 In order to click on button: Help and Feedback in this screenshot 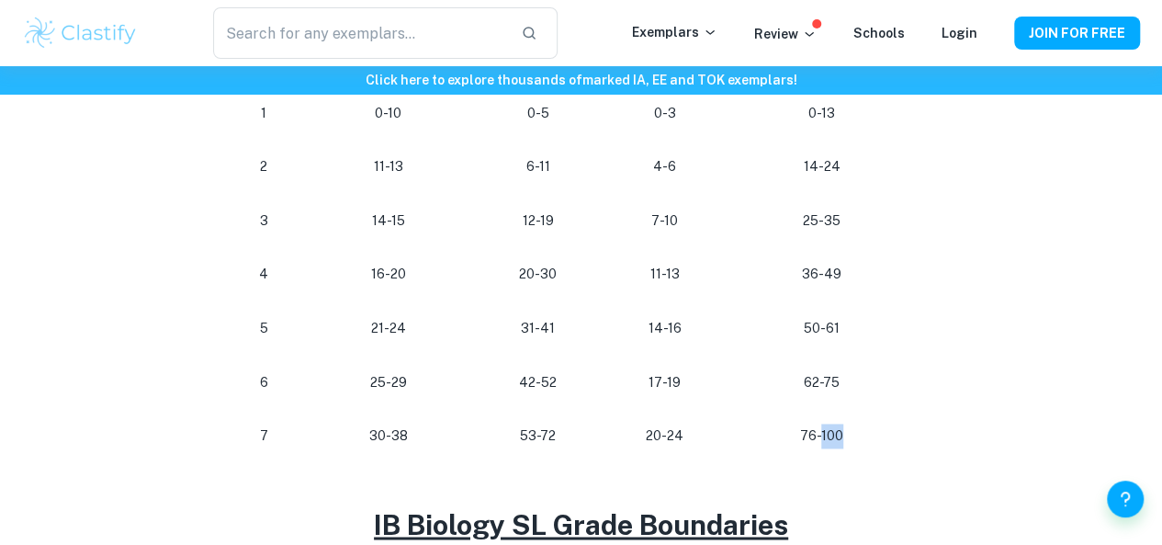, I will do `click(1125, 499)`.